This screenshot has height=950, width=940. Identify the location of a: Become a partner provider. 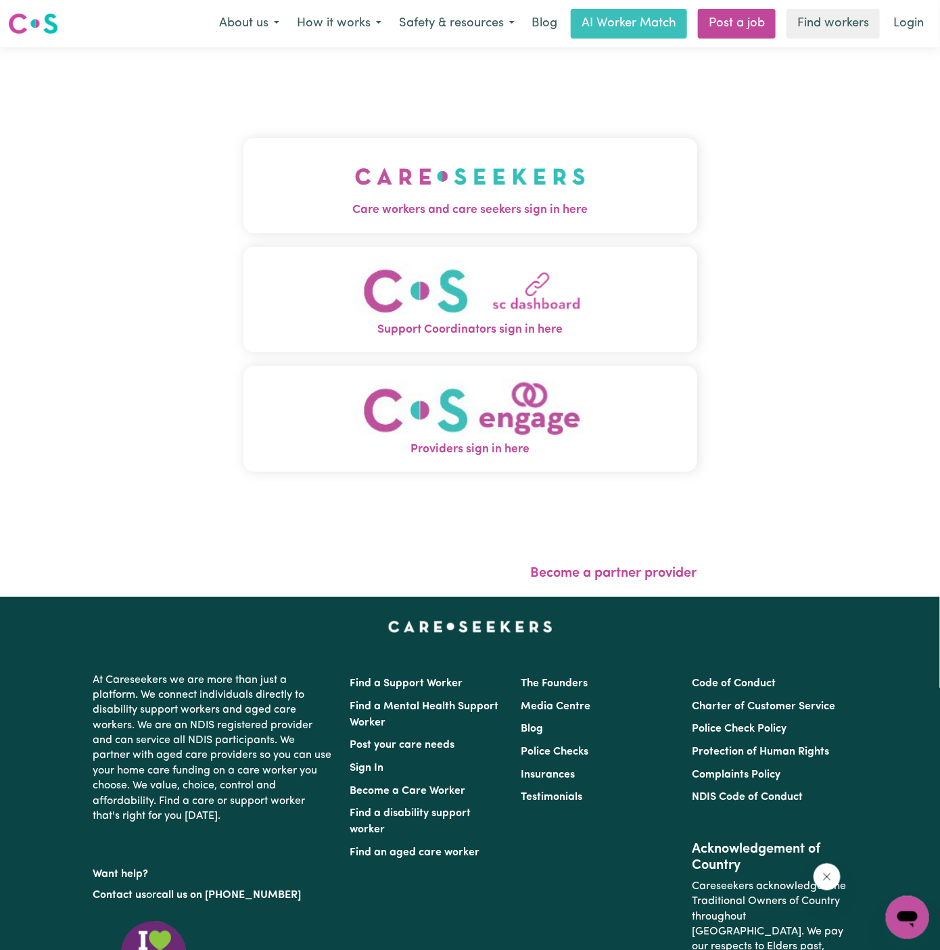
(614, 574).